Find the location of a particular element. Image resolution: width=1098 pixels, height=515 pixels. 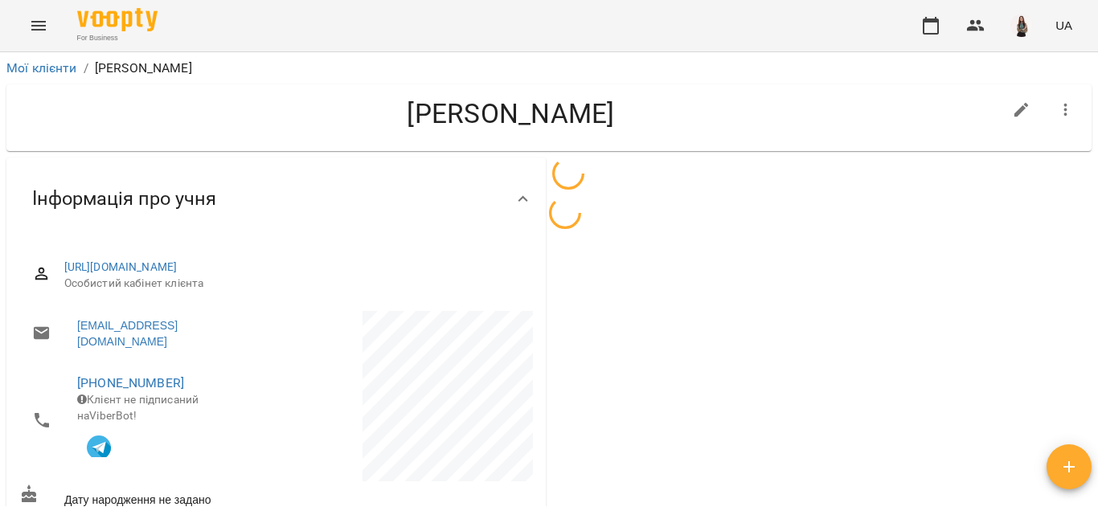

button: Клієнт підписаний на VooptyBot is located at coordinates (99, 445).